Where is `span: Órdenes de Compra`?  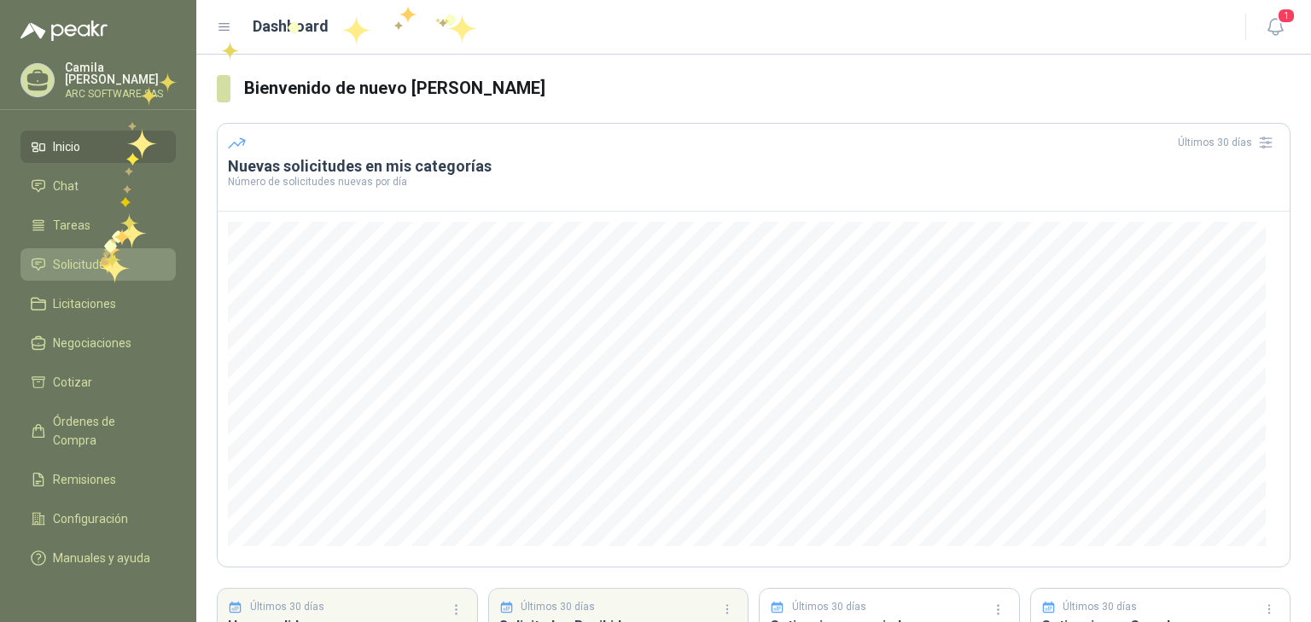 span: Órdenes de Compra is located at coordinates (106, 431).